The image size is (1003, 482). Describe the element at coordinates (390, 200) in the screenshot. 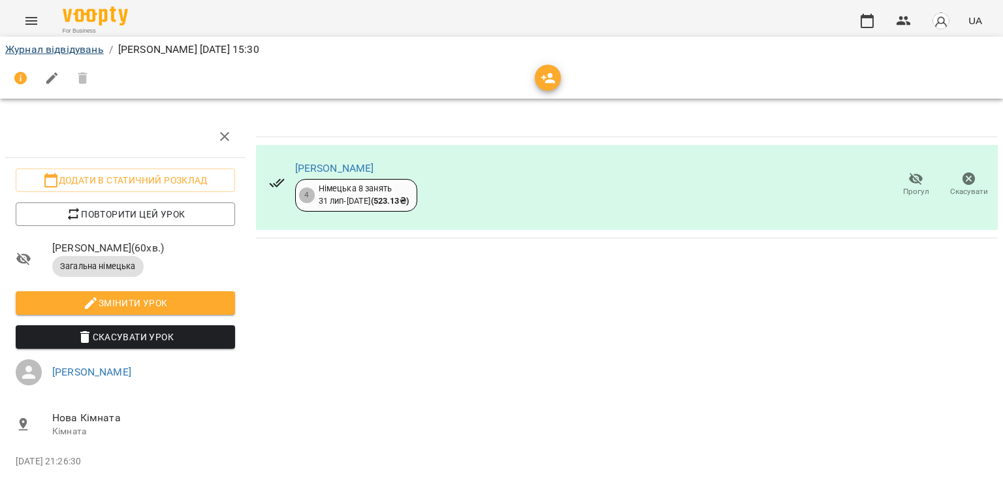

I see `b: ( 523.13 ₴ )` at that location.